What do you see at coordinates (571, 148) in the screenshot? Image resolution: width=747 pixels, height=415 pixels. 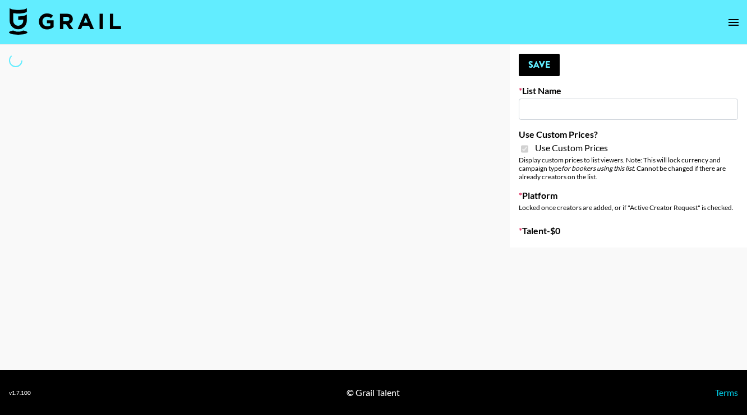 I see `span: Use Custom Prices` at bounding box center [571, 148].